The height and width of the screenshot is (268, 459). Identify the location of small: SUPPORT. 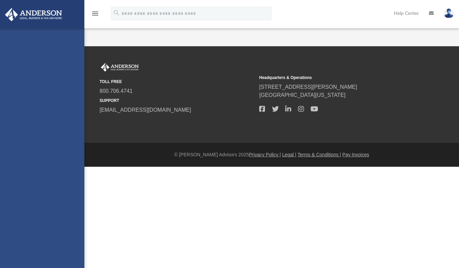
(177, 101).